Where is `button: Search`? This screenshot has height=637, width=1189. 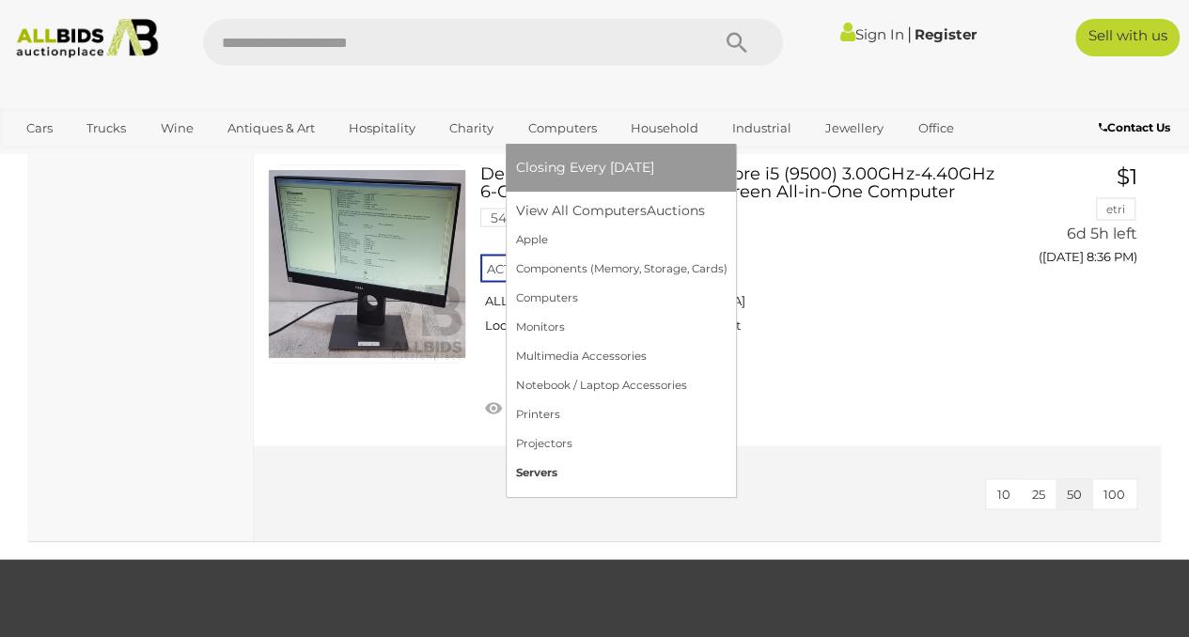
button: Search is located at coordinates (736, 42).